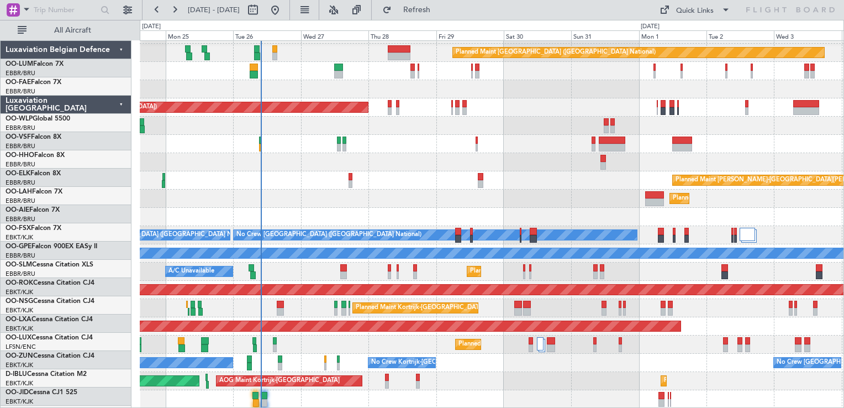 The width and height of the screenshot is (844, 408). Describe the element at coordinates (19, 356) in the screenshot. I see `span: OO-ZUN` at that location.